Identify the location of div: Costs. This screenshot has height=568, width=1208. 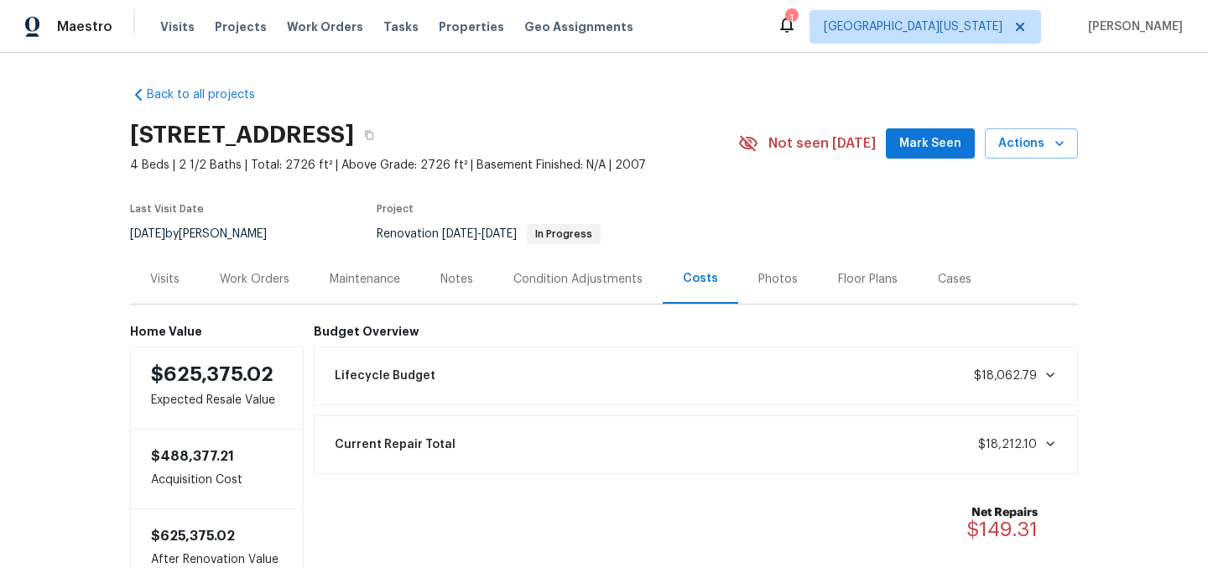
(701, 279).